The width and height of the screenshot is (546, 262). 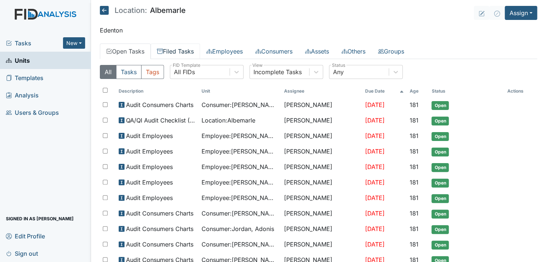 I want to click on button: Tasks, so click(x=129, y=72).